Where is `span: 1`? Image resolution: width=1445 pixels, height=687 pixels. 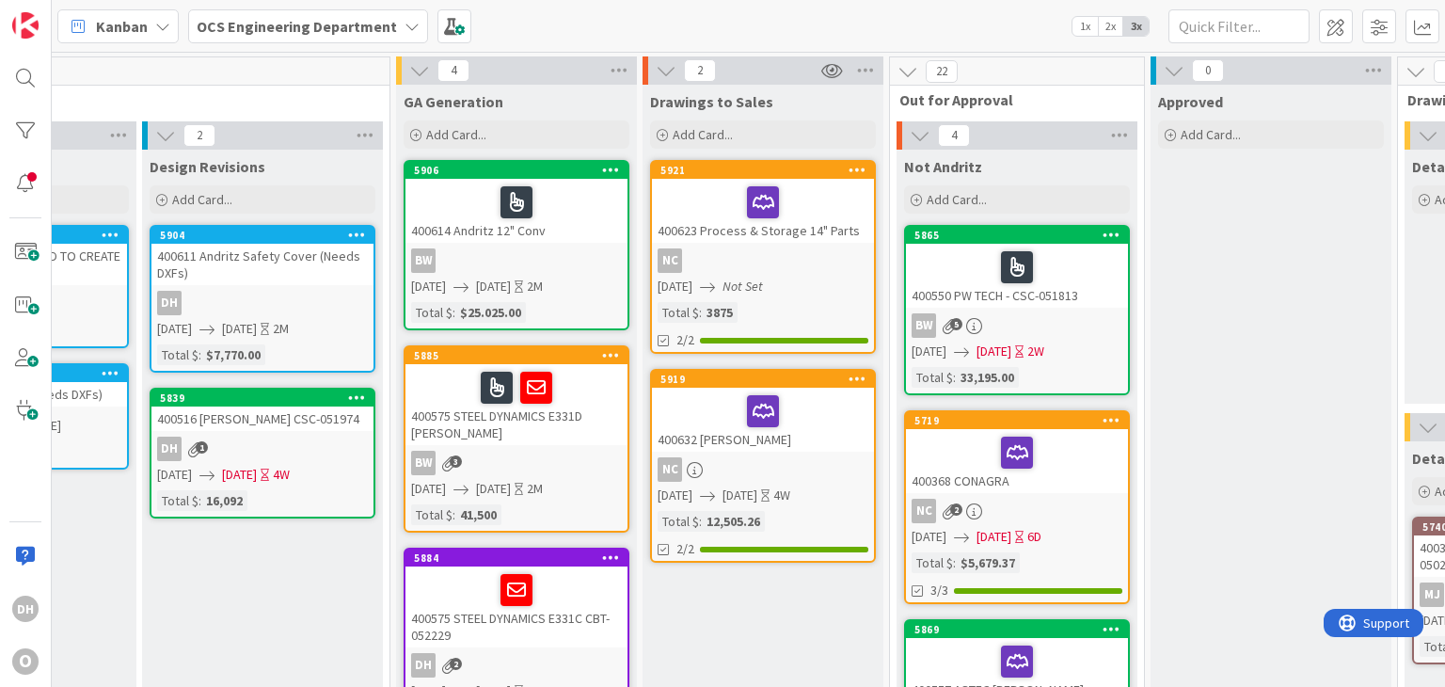
span: 1 is located at coordinates (201, 447).